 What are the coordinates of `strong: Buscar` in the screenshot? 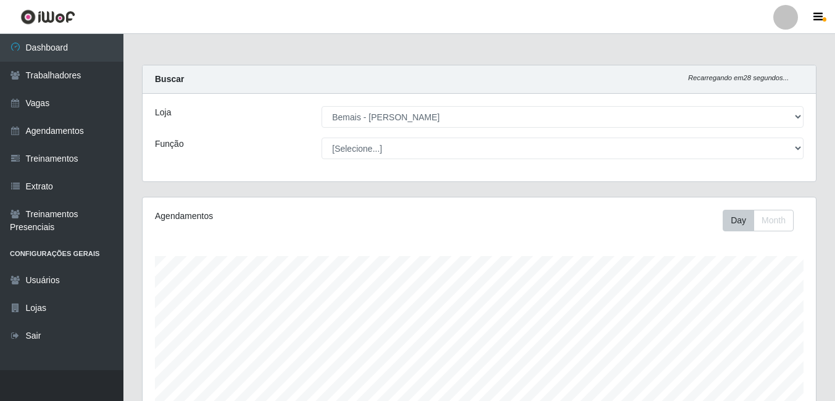 It's located at (169, 79).